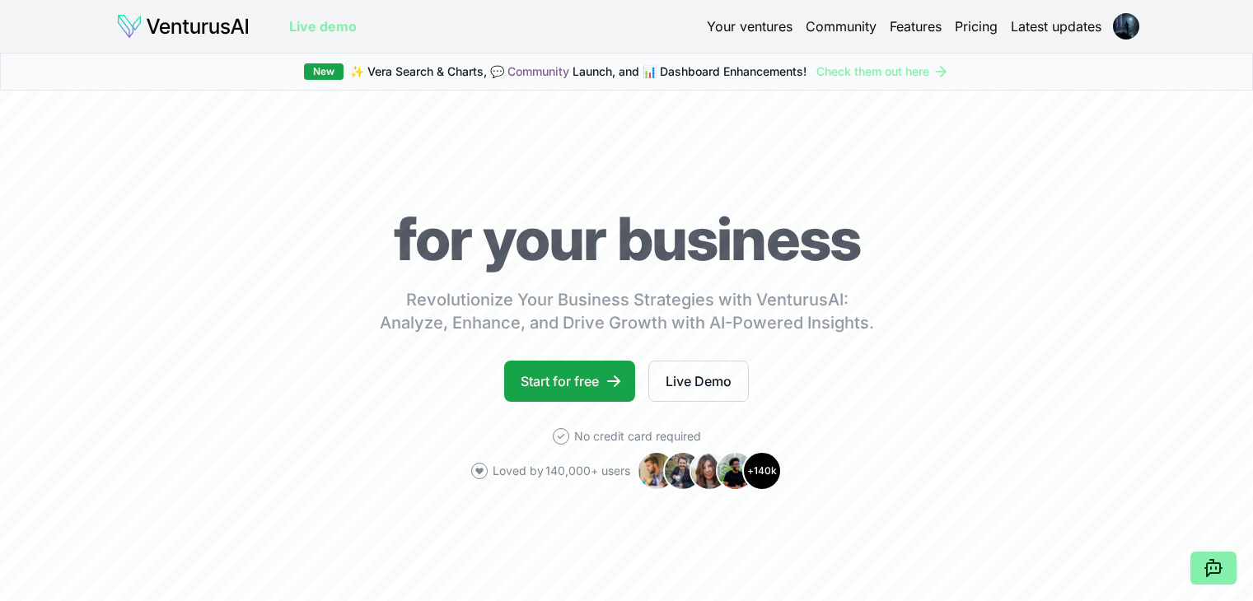  I want to click on span: ✨ Vera Search & Charts, 💬 Launch, and 📊 Dashboard Enhancements!, so click(578, 72).